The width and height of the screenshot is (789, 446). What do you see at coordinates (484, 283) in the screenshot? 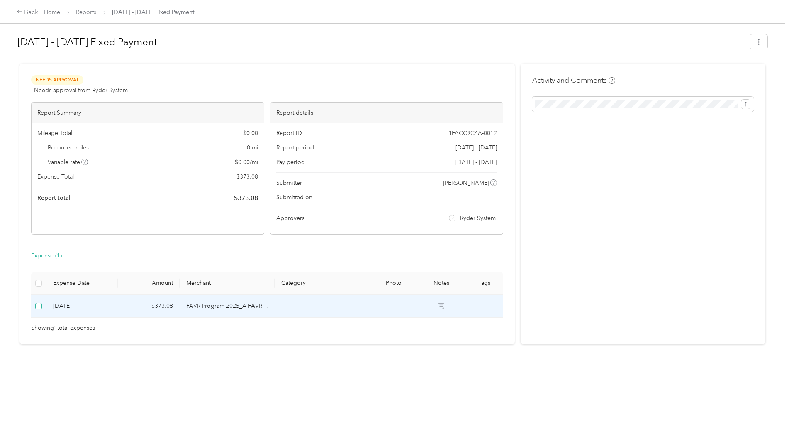
I see `div: Tags` at bounding box center [484, 283].